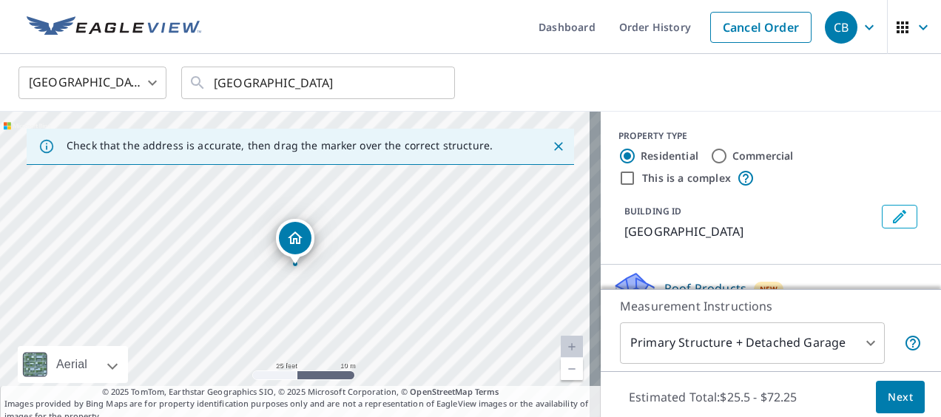 Image resolution: width=941 pixels, height=417 pixels. I want to click on p: Check that the address is accurate, then drag the marker over the correct structure., so click(280, 146).